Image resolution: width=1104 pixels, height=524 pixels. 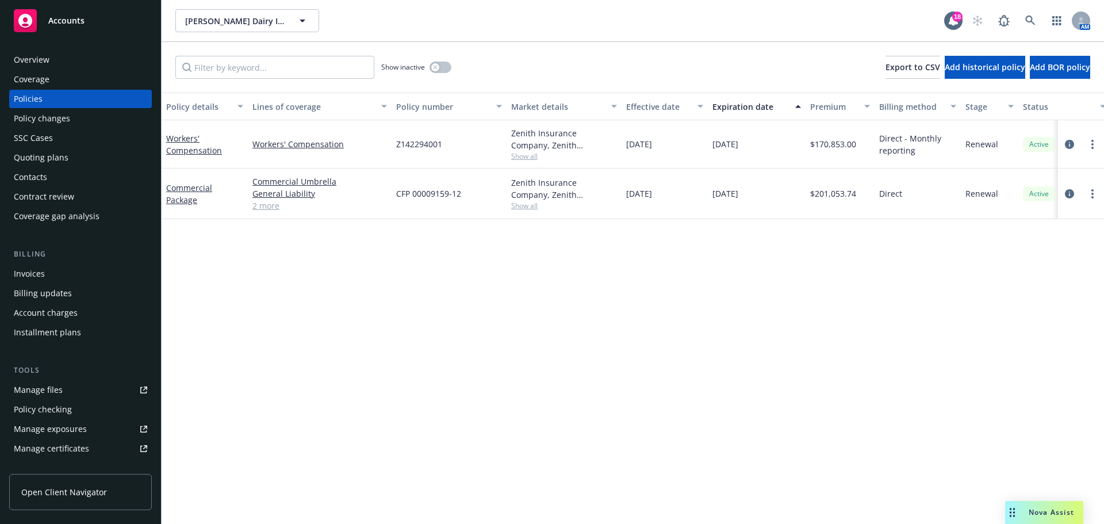 What do you see at coordinates (50, 429) in the screenshot?
I see `div: Manage exposures` at bounding box center [50, 429].